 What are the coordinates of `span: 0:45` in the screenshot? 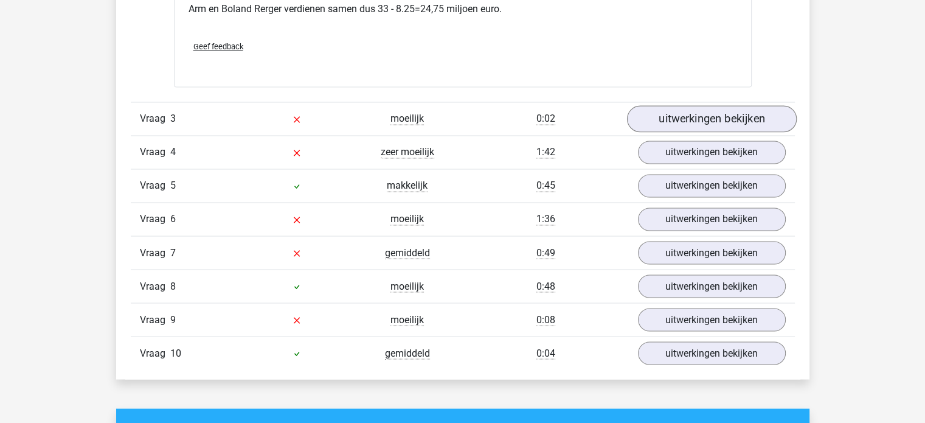 It's located at (545, 185).